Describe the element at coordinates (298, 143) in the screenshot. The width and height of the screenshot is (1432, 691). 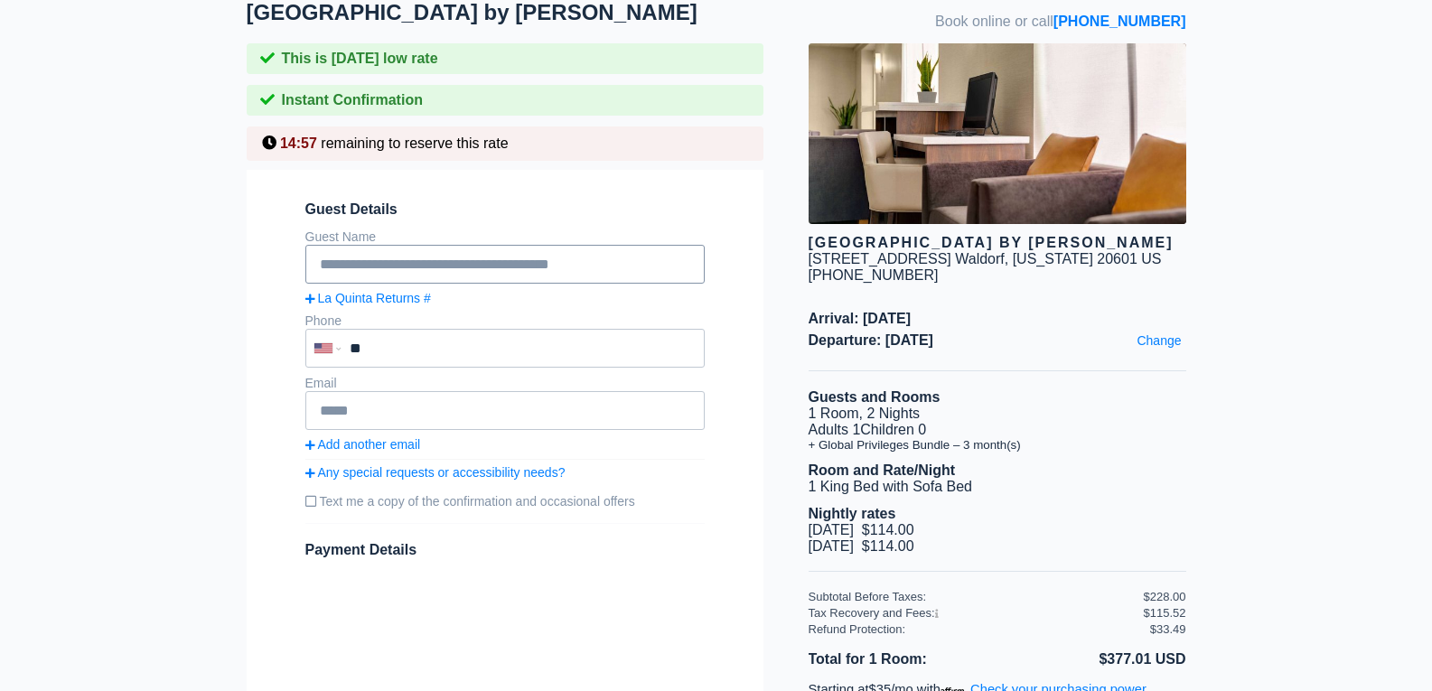
I see `span: 14:57` at that location.